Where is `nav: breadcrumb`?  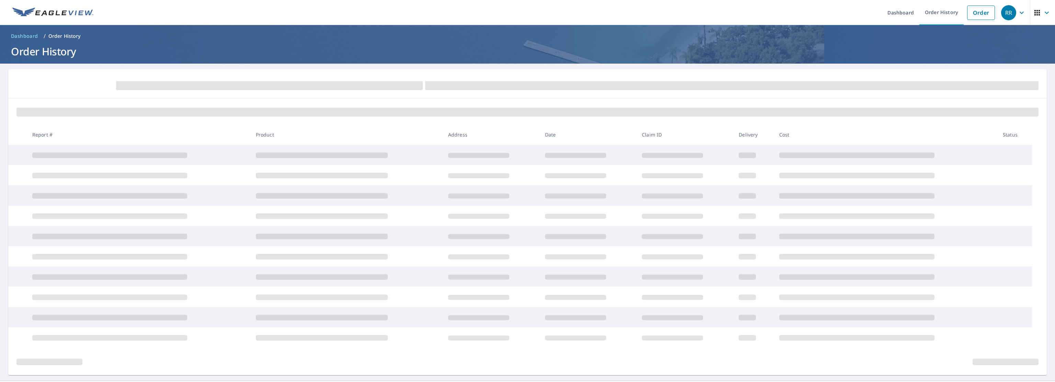 nav: breadcrumb is located at coordinates (527, 36).